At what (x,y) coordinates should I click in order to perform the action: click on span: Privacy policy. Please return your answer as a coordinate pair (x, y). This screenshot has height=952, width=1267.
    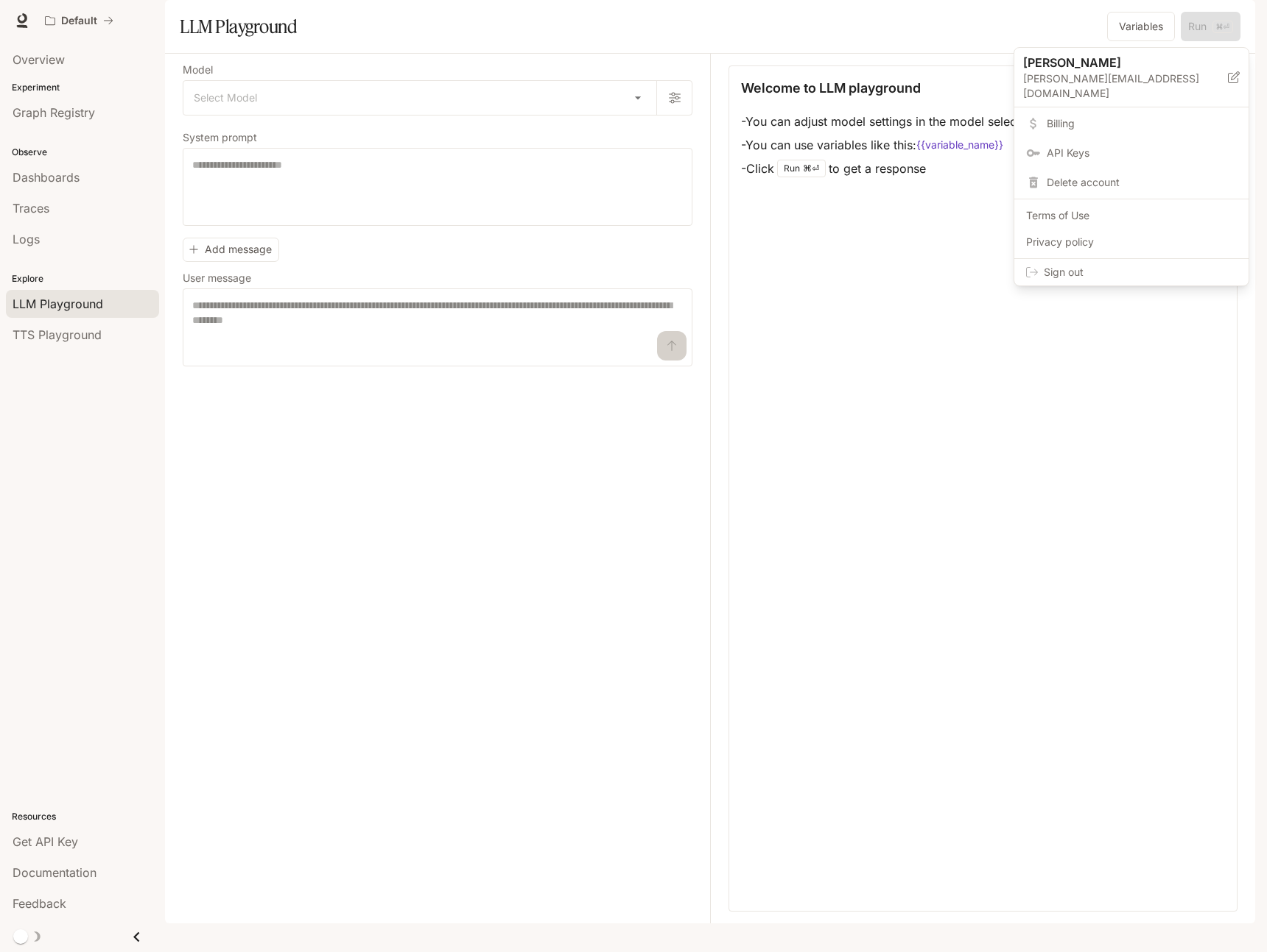
    Looking at the image, I should click on (1131, 242).